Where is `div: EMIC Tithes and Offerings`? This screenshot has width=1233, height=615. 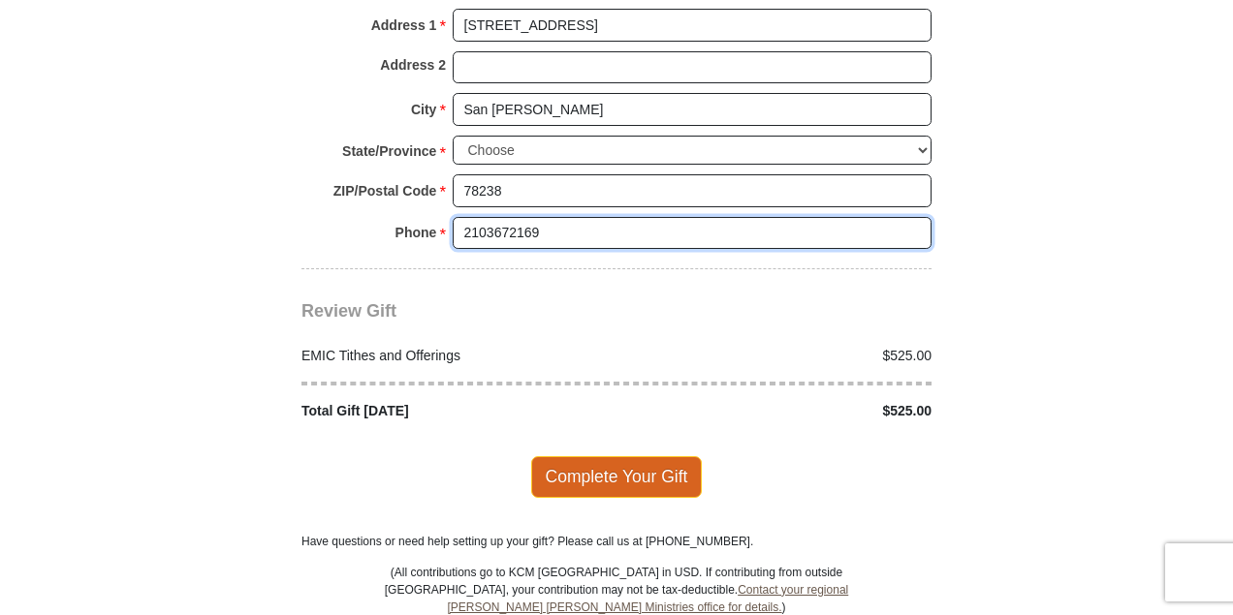 div: EMIC Tithes and Offerings is located at coordinates (455, 356).